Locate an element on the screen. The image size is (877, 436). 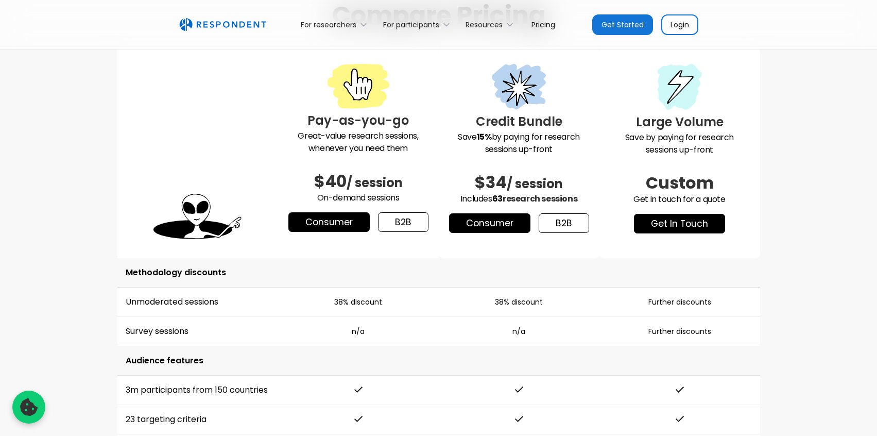
h3: Credit Bundle is located at coordinates (519, 122).